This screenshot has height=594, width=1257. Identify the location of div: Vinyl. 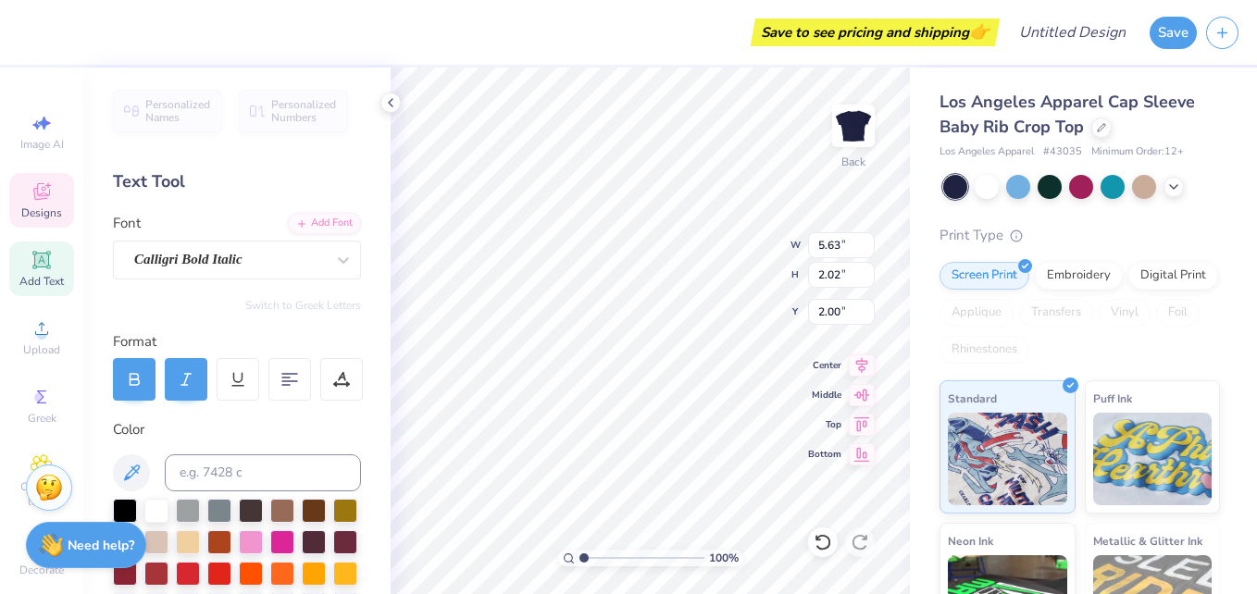
(1124, 313).